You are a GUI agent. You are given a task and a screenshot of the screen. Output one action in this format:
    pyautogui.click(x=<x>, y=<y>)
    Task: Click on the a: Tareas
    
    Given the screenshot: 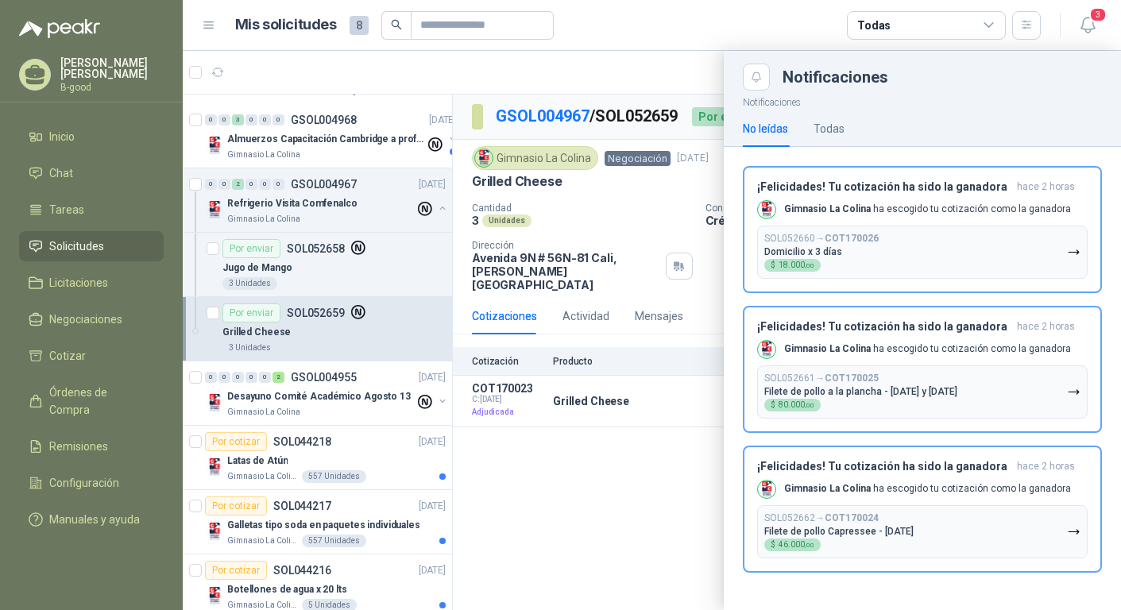 What is the action you would take?
    pyautogui.click(x=91, y=210)
    